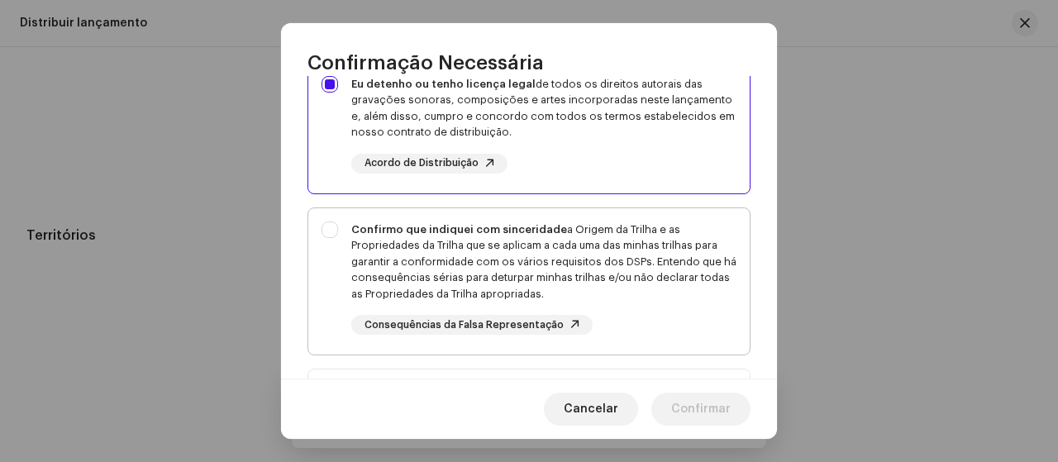 This screenshot has height=462, width=1058. I want to click on span: Cancelar, so click(591, 409).